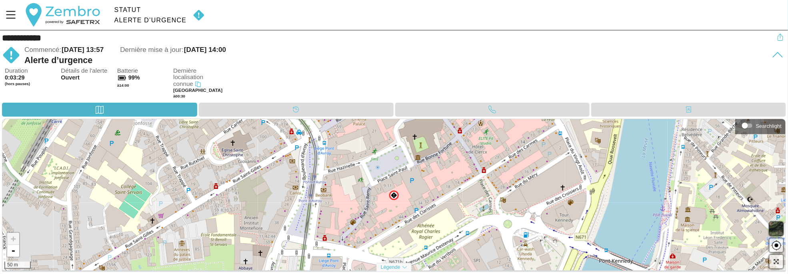 This screenshot has width=788, height=274. I want to click on span: Commencé:, so click(43, 50).